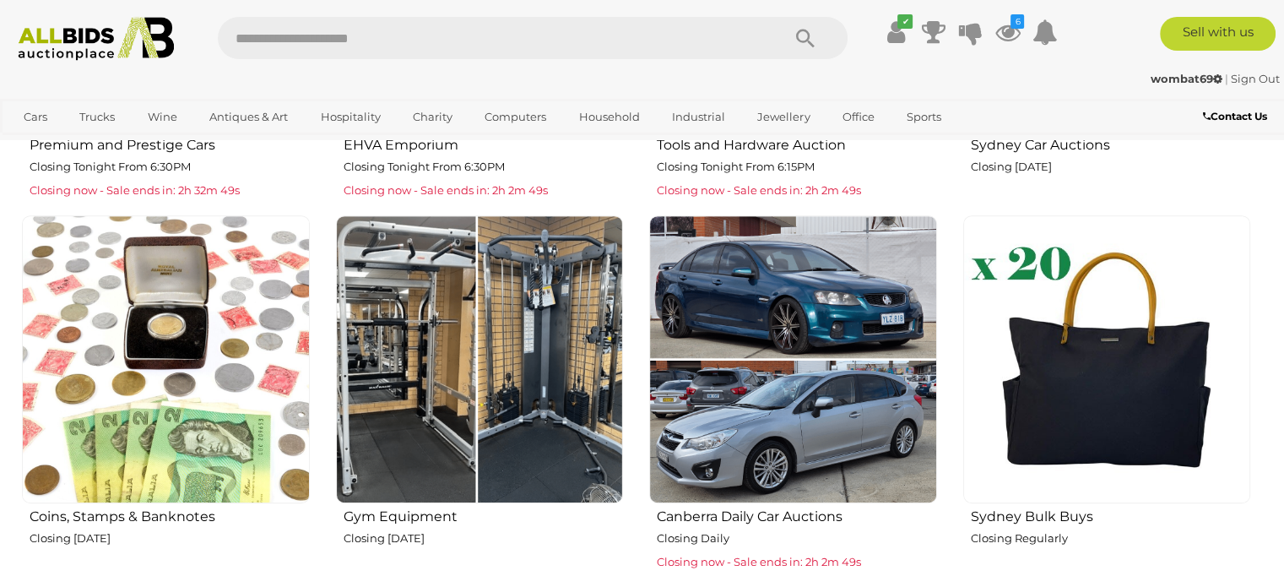 Image resolution: width=1284 pixels, height=587 pixels. What do you see at coordinates (97, 117) in the screenshot?
I see `a: Trucks` at bounding box center [97, 117].